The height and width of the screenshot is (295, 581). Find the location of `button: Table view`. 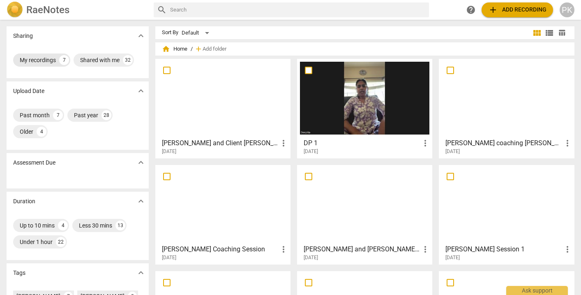

button: Table view is located at coordinates (562, 33).